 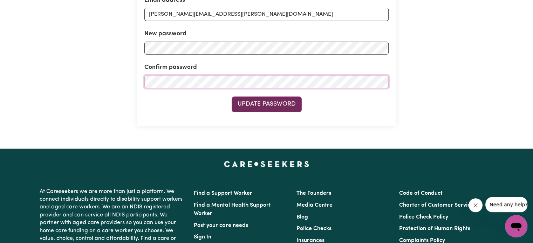 I want to click on a: Police Check Policy, so click(x=423, y=218).